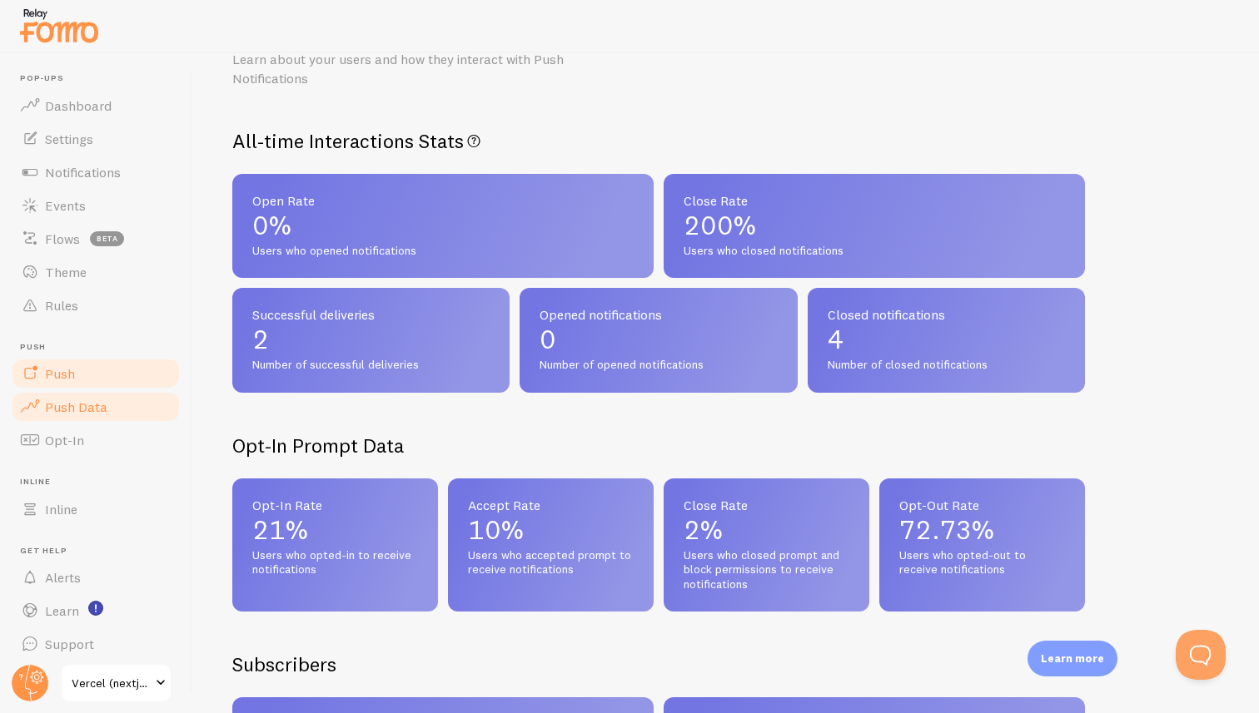  Describe the element at coordinates (1072, 658) in the screenshot. I see `p: Learn more` at that location.